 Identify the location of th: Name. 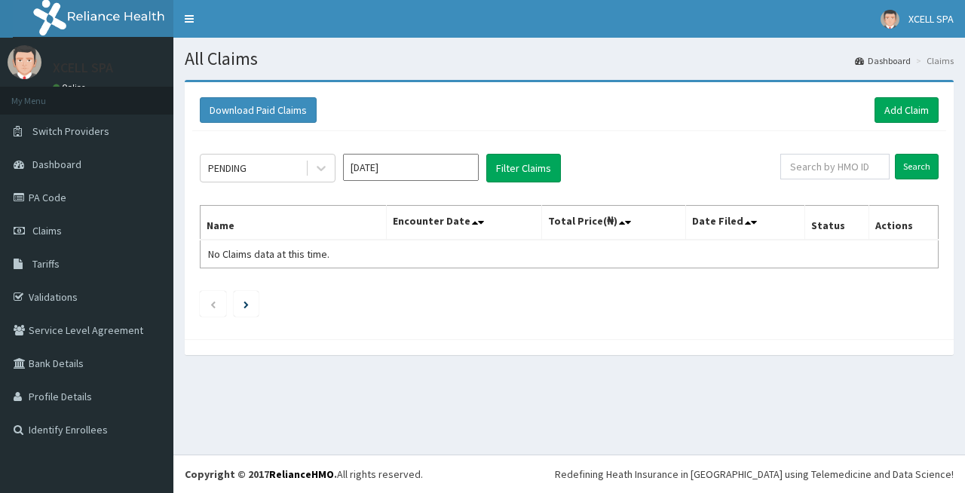
(293, 223).